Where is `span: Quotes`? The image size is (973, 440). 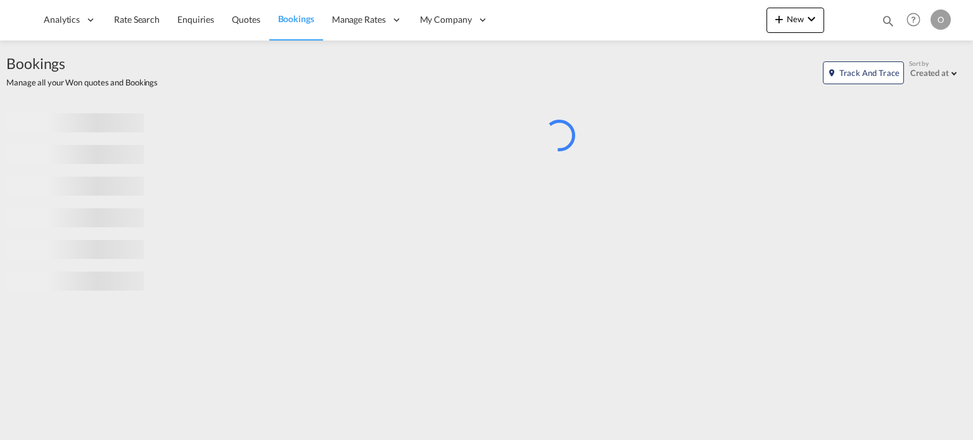 span: Quotes is located at coordinates (246, 19).